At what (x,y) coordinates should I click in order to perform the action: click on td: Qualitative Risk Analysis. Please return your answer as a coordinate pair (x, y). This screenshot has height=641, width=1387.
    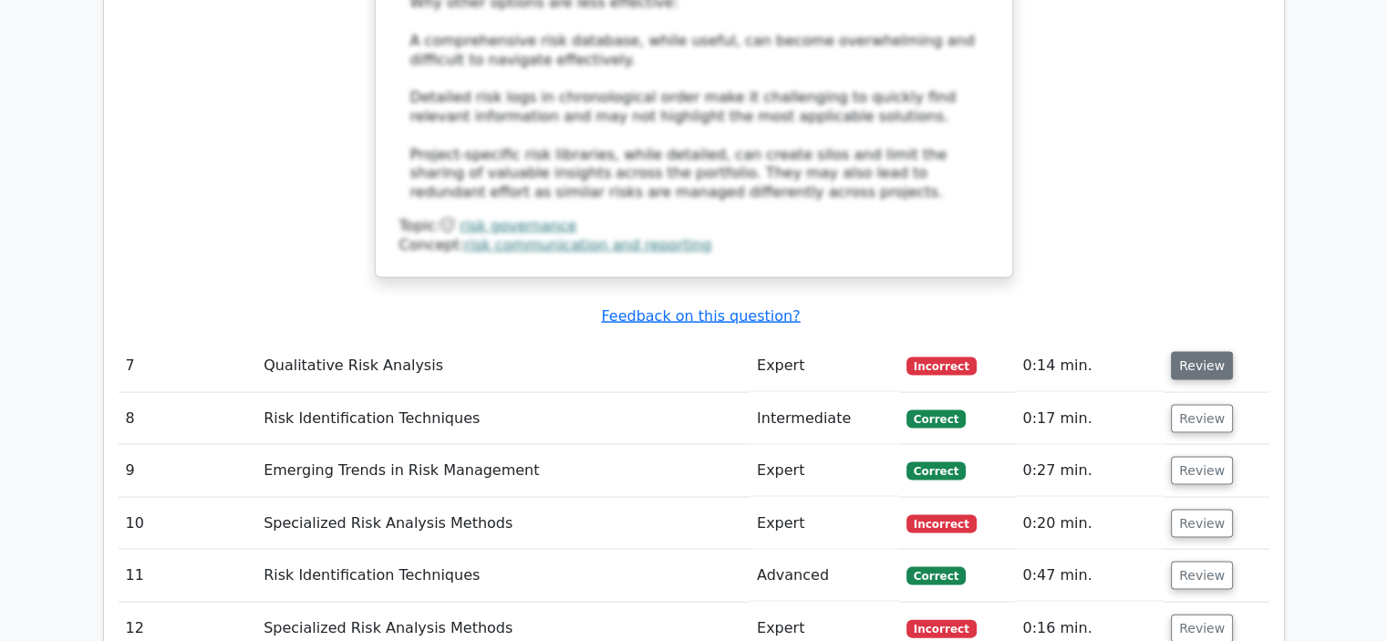
    Looking at the image, I should click on (502, 366).